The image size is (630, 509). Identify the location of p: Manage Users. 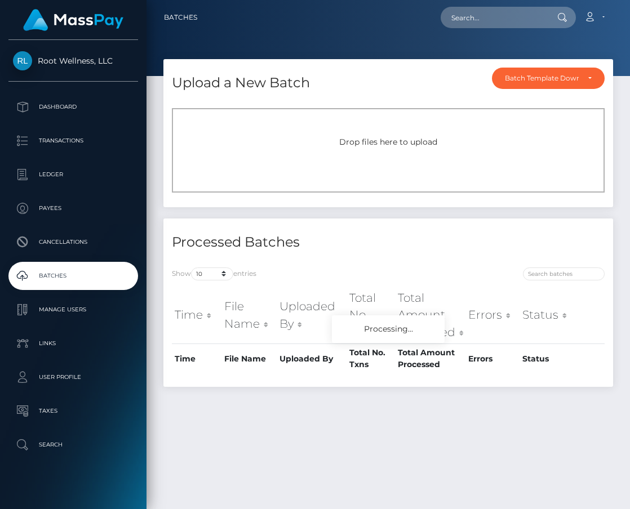
(73, 310).